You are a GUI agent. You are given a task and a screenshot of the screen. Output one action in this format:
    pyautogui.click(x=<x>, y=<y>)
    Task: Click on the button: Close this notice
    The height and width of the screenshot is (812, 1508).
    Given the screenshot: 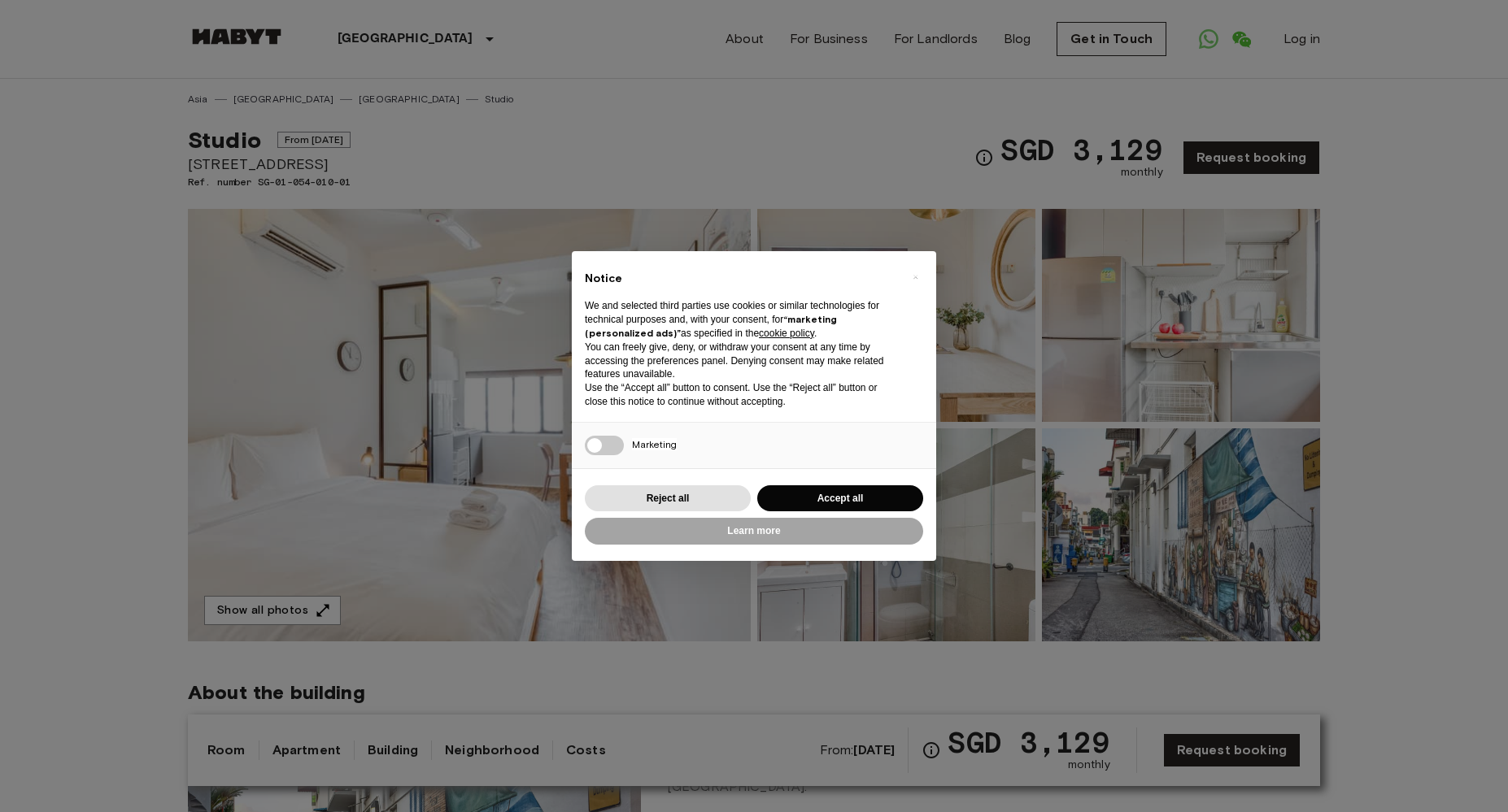 What is the action you would take?
    pyautogui.click(x=915, y=277)
    